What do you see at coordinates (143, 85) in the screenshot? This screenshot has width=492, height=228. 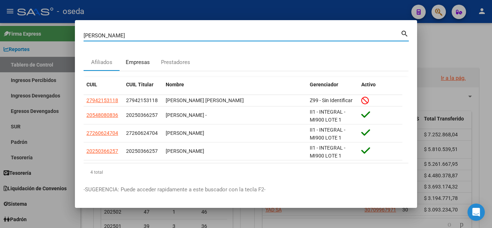 I see `datatable-header-cell: CUIL Titular` at bounding box center [143, 85].